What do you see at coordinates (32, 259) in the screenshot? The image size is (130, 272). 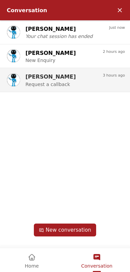 I see `div: Home` at bounding box center [32, 259].